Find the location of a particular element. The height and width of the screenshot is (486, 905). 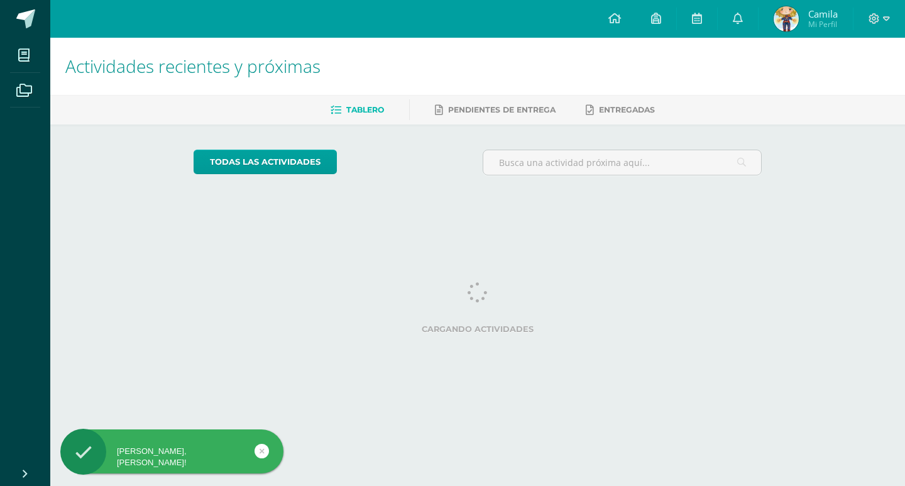

span: Tablero is located at coordinates (365, 109).